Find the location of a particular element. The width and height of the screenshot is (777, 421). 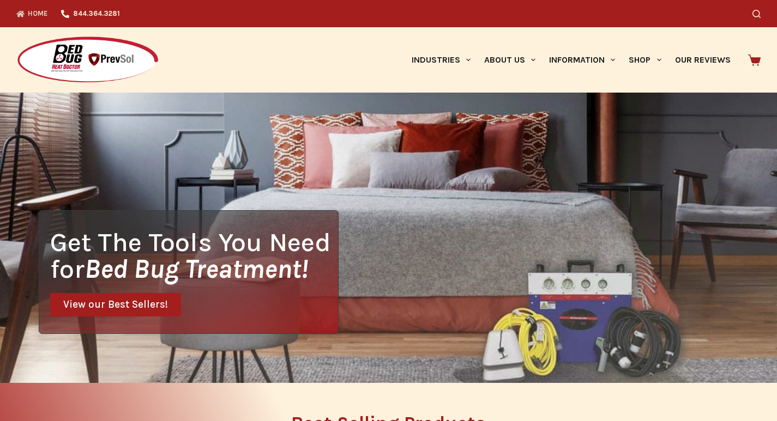

i: Bed Bug Treatment! is located at coordinates (196, 269).